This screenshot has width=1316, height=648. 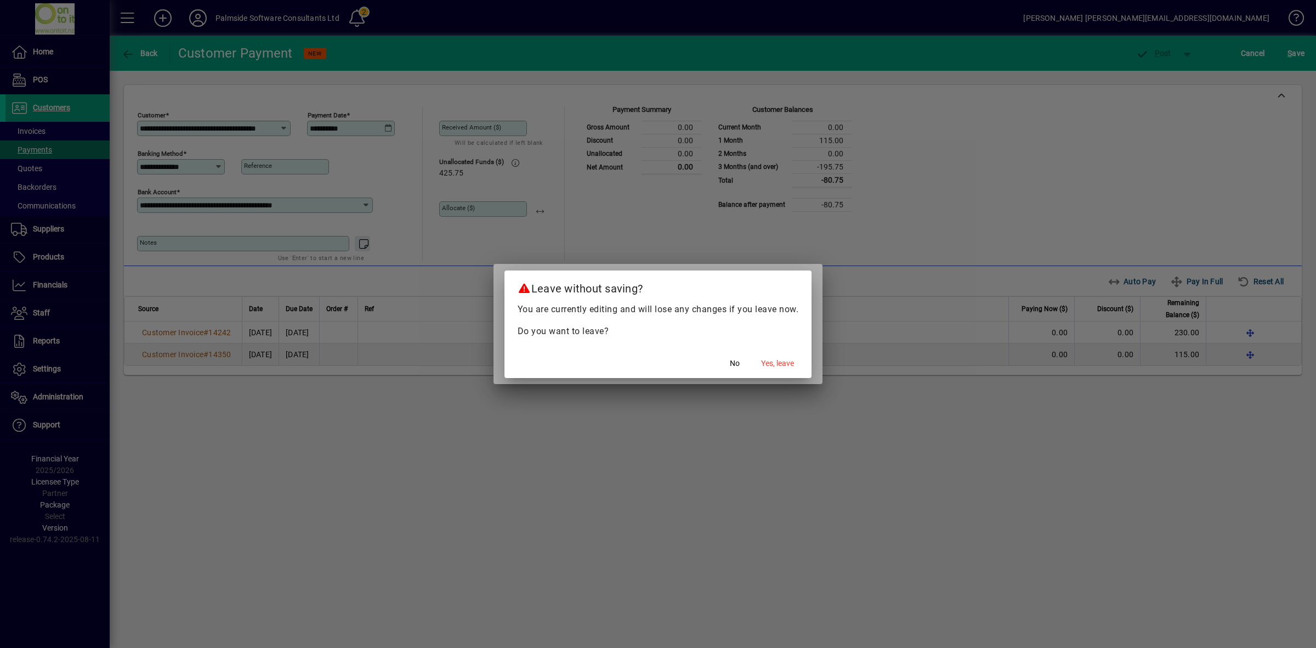 I want to click on button: No, so click(x=735, y=364).